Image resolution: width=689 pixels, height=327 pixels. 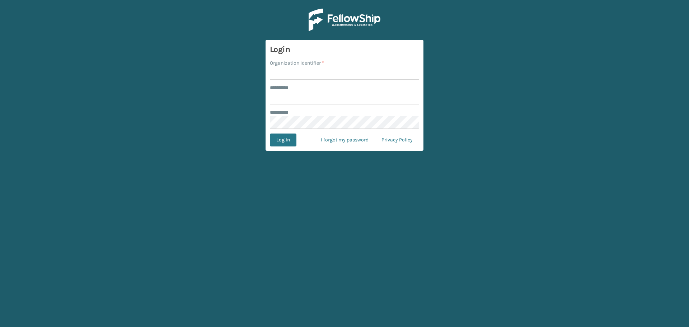 What do you see at coordinates (297, 63) in the screenshot?
I see `label: Organization Identifier` at bounding box center [297, 63].